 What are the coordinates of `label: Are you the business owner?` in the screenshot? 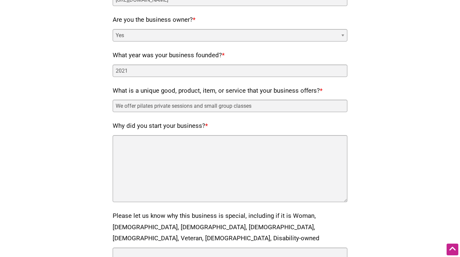 It's located at (154, 20).